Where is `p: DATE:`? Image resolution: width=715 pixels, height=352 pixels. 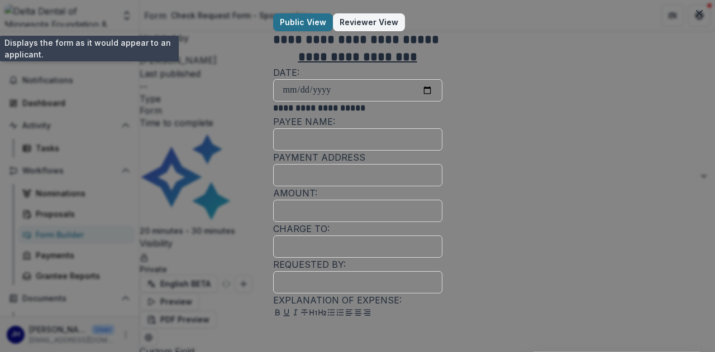
p: DATE: is located at coordinates (357, 73).